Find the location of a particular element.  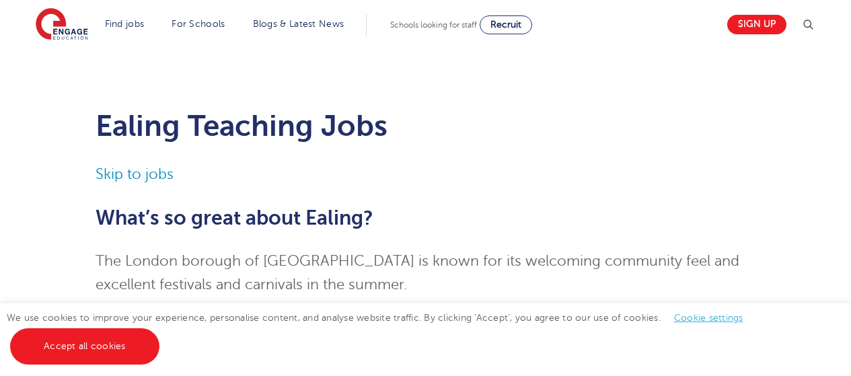

a: For Schools is located at coordinates (198, 24).